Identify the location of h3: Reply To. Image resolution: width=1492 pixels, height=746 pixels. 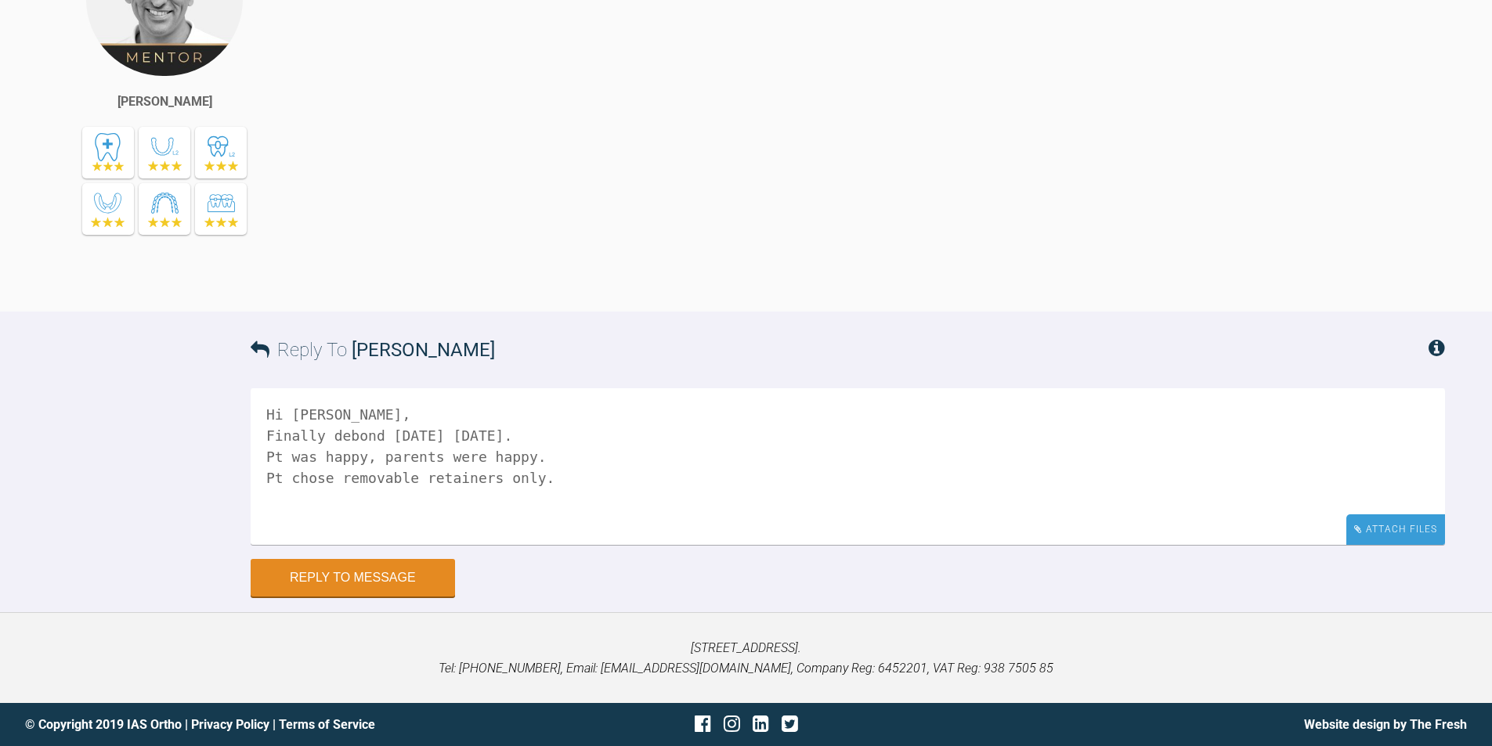
(373, 350).